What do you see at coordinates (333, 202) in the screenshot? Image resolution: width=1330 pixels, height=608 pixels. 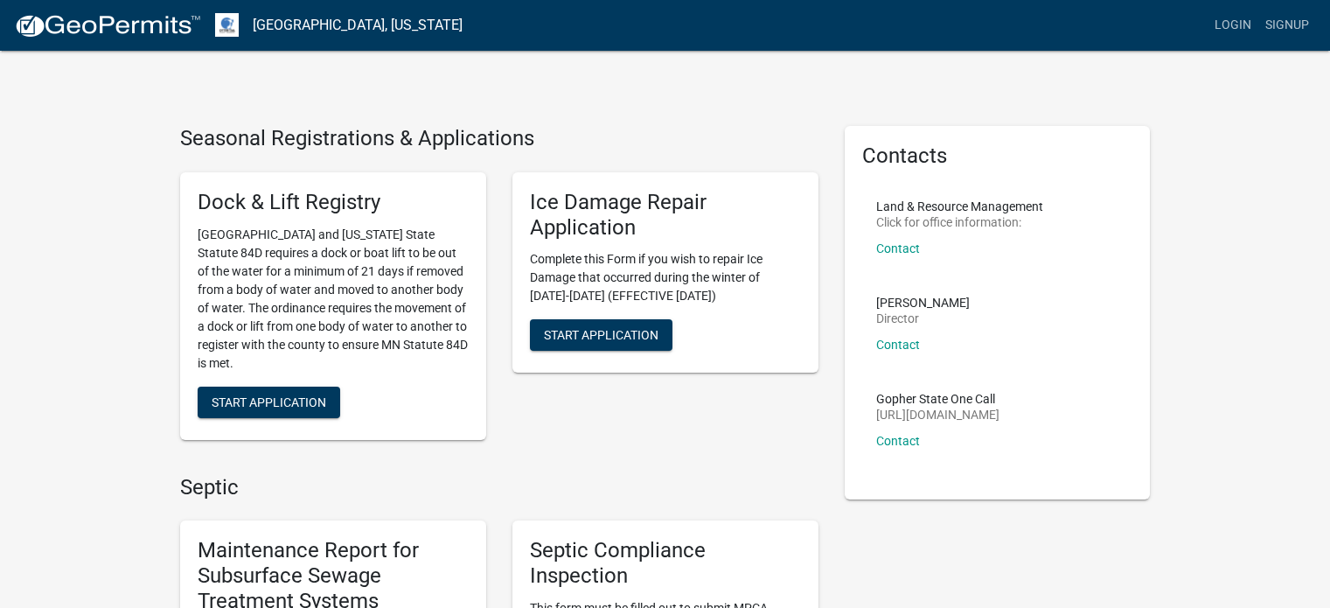 I see `h5: Dock & Lift Registry` at bounding box center [333, 202].